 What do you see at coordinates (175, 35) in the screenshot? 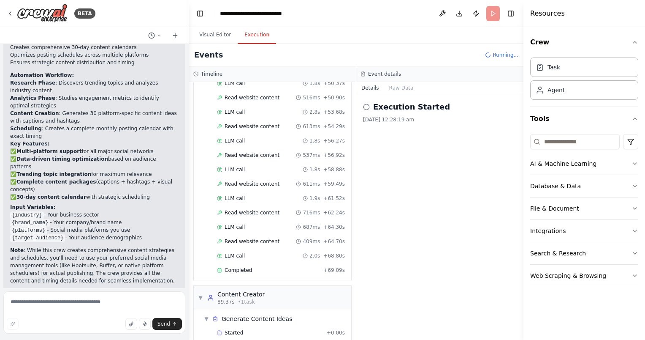
I see `button: Start a new chat` at bounding box center [175, 35].